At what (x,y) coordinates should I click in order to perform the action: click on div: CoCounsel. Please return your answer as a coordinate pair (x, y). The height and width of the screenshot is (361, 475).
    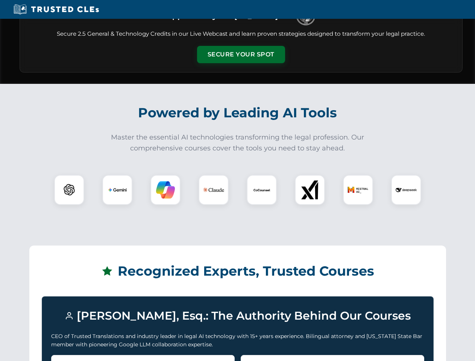
    Looking at the image, I should click on (262, 190).